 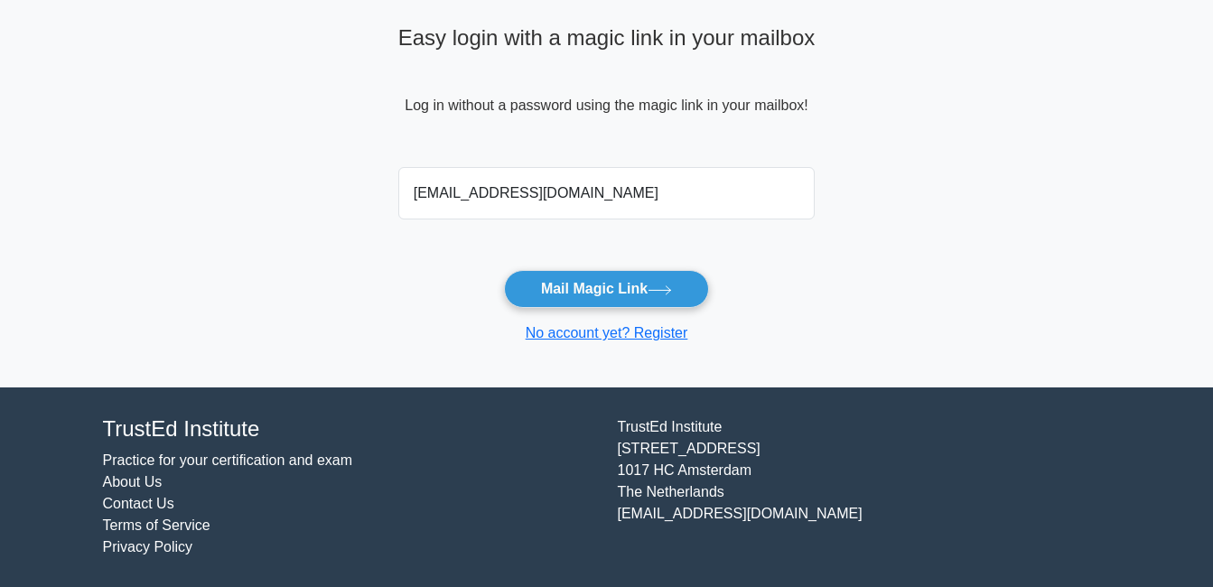 I want to click on input: Email, so click(x=607, y=193).